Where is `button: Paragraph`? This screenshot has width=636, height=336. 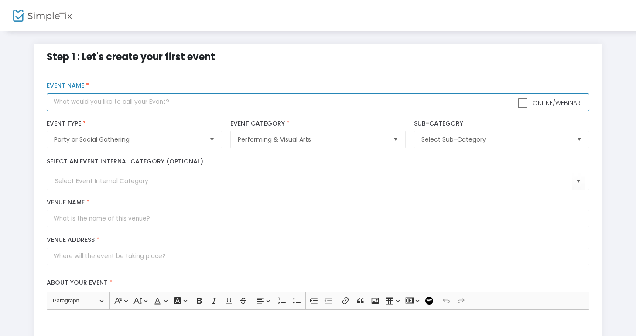 button: Paragraph is located at coordinates (78, 301).